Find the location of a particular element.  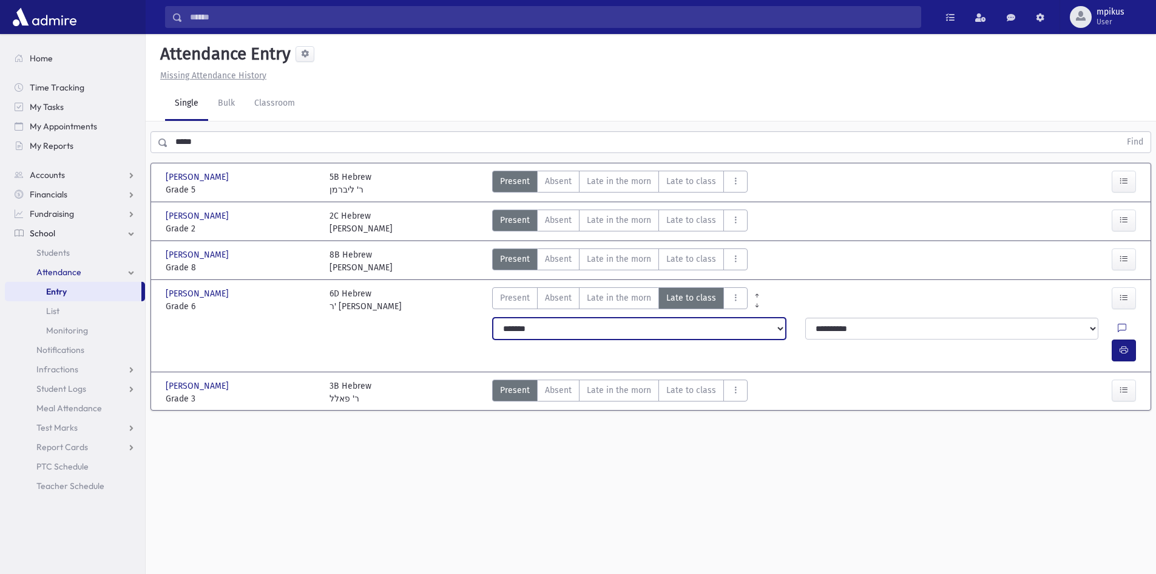

a: Infractions is located at coordinates (75, 369).